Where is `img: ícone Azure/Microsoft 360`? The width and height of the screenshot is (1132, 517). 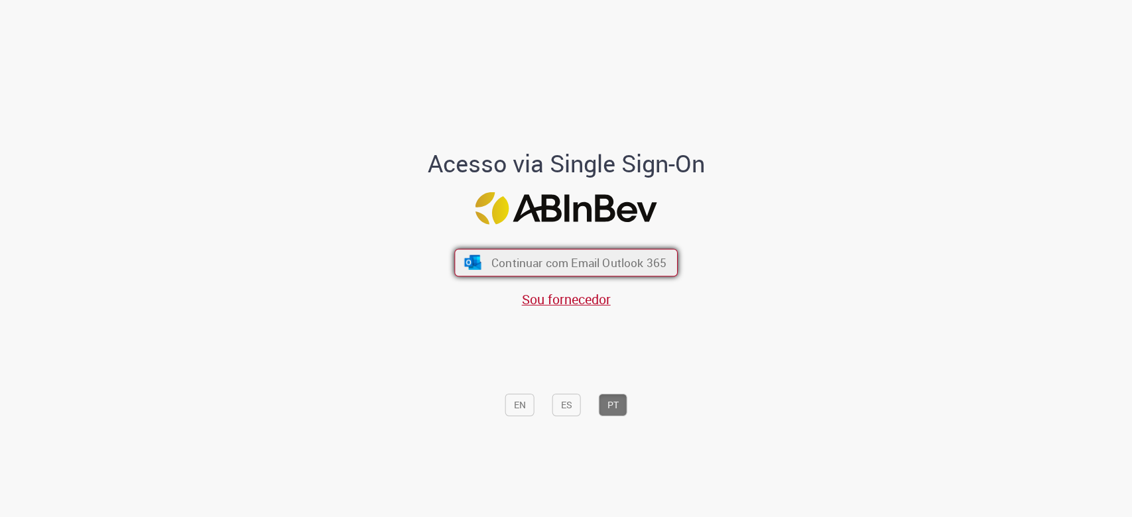
img: ícone Azure/Microsoft 360 is located at coordinates (472, 263).